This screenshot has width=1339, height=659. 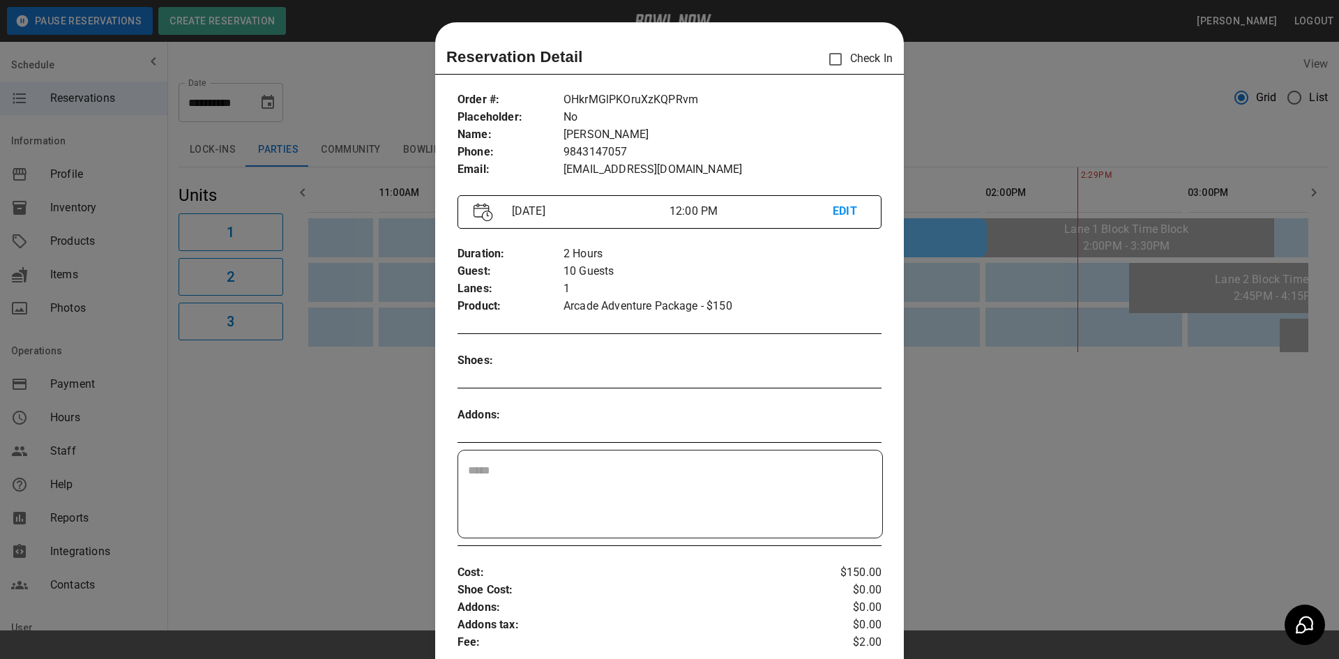 I want to click on p: Phone :, so click(x=511, y=152).